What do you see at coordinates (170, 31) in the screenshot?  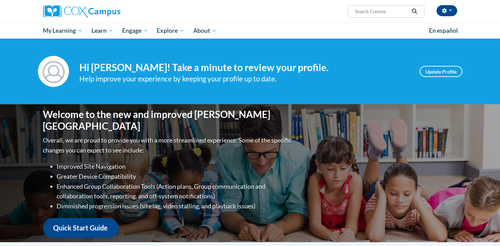 I see `span: Explore` at bounding box center [170, 31].